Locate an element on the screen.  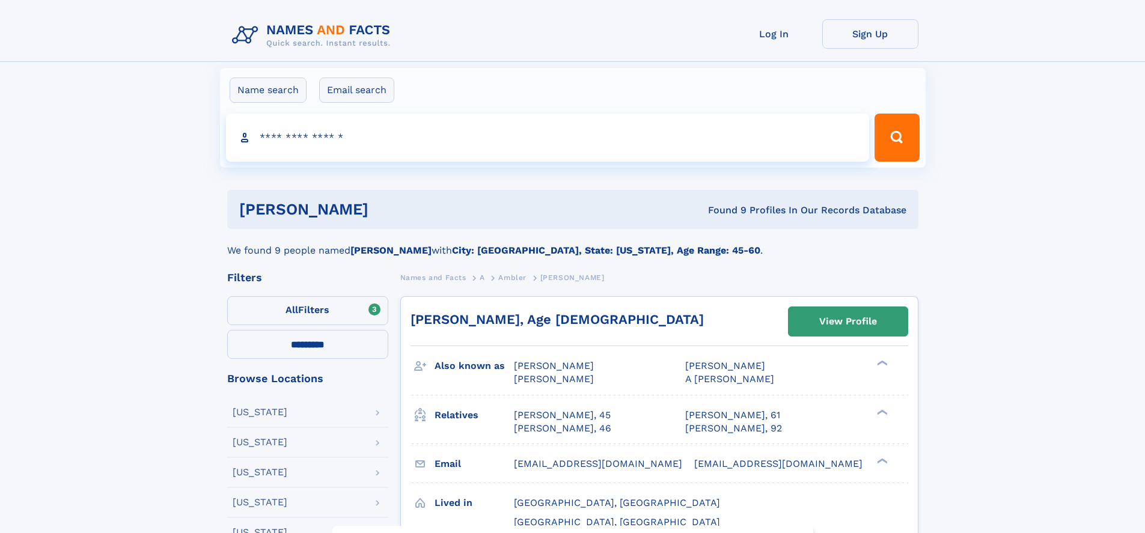
div: Found 9 Profiles In Our Records Database is located at coordinates (722, 210).